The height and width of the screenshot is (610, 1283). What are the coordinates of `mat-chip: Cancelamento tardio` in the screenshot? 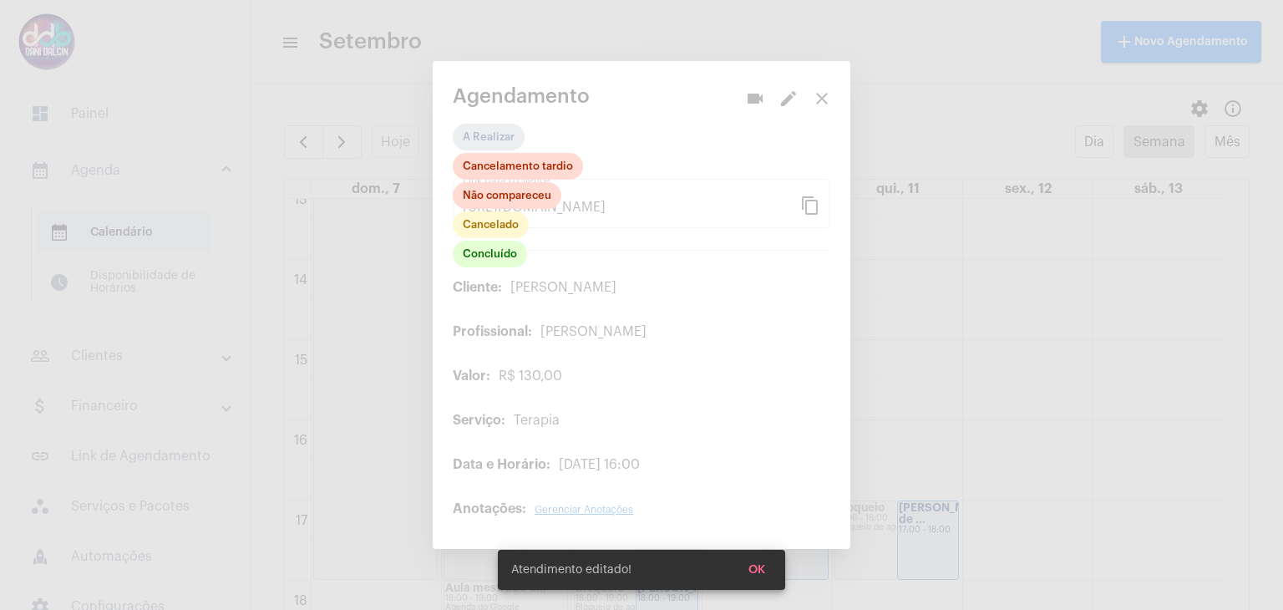 It's located at (518, 166).